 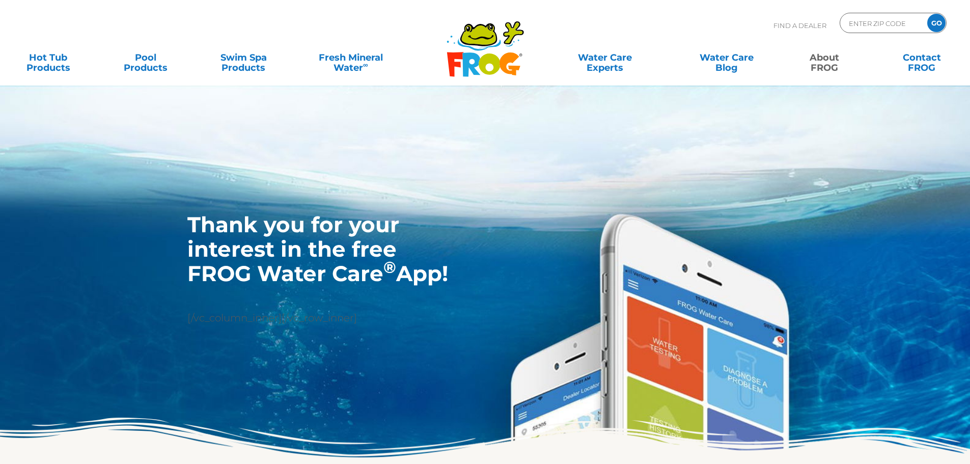 What do you see at coordinates (726, 58) in the screenshot?
I see `a: Water CareBlog` at bounding box center [726, 58].